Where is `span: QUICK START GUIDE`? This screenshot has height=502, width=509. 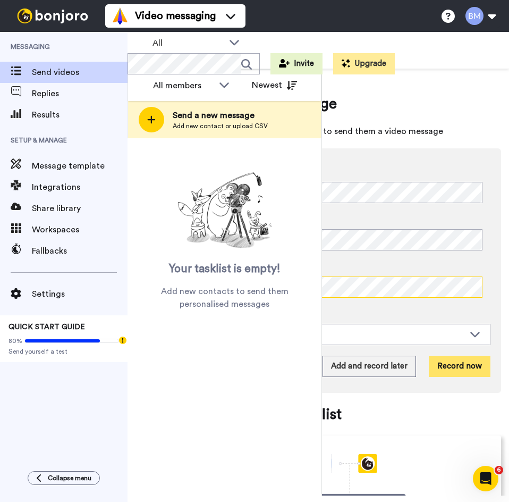
span: QUICK START GUIDE is located at coordinates (47, 327).